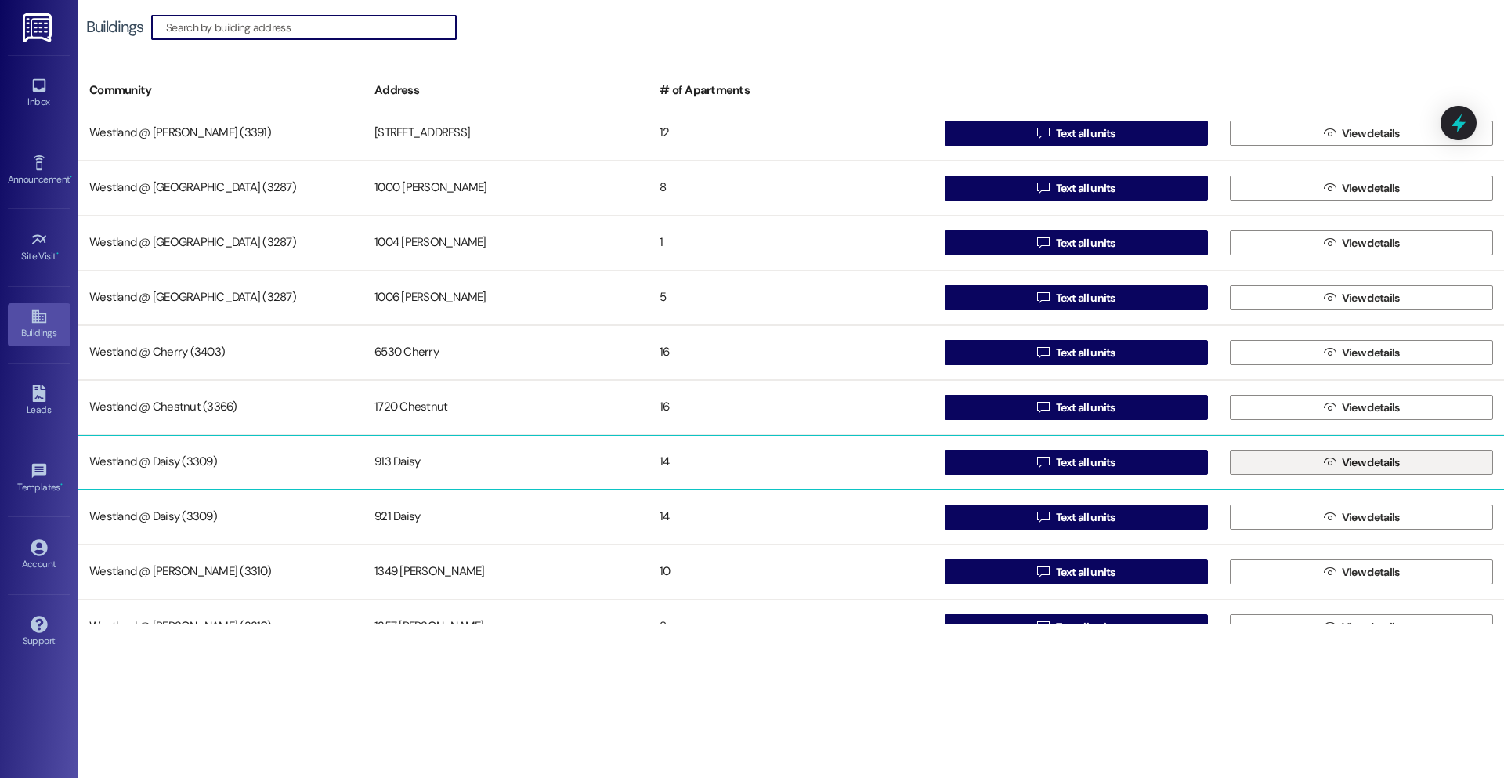  I want to click on a: Inbox, so click(39, 93).